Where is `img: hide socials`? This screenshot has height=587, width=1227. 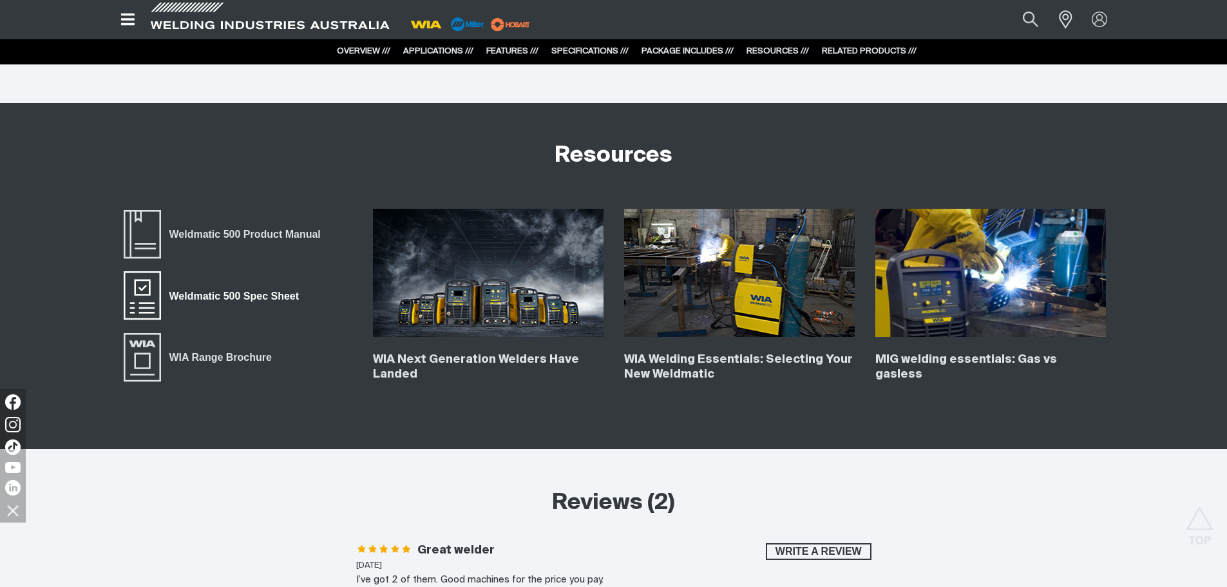
img: hide socials is located at coordinates (13, 510).